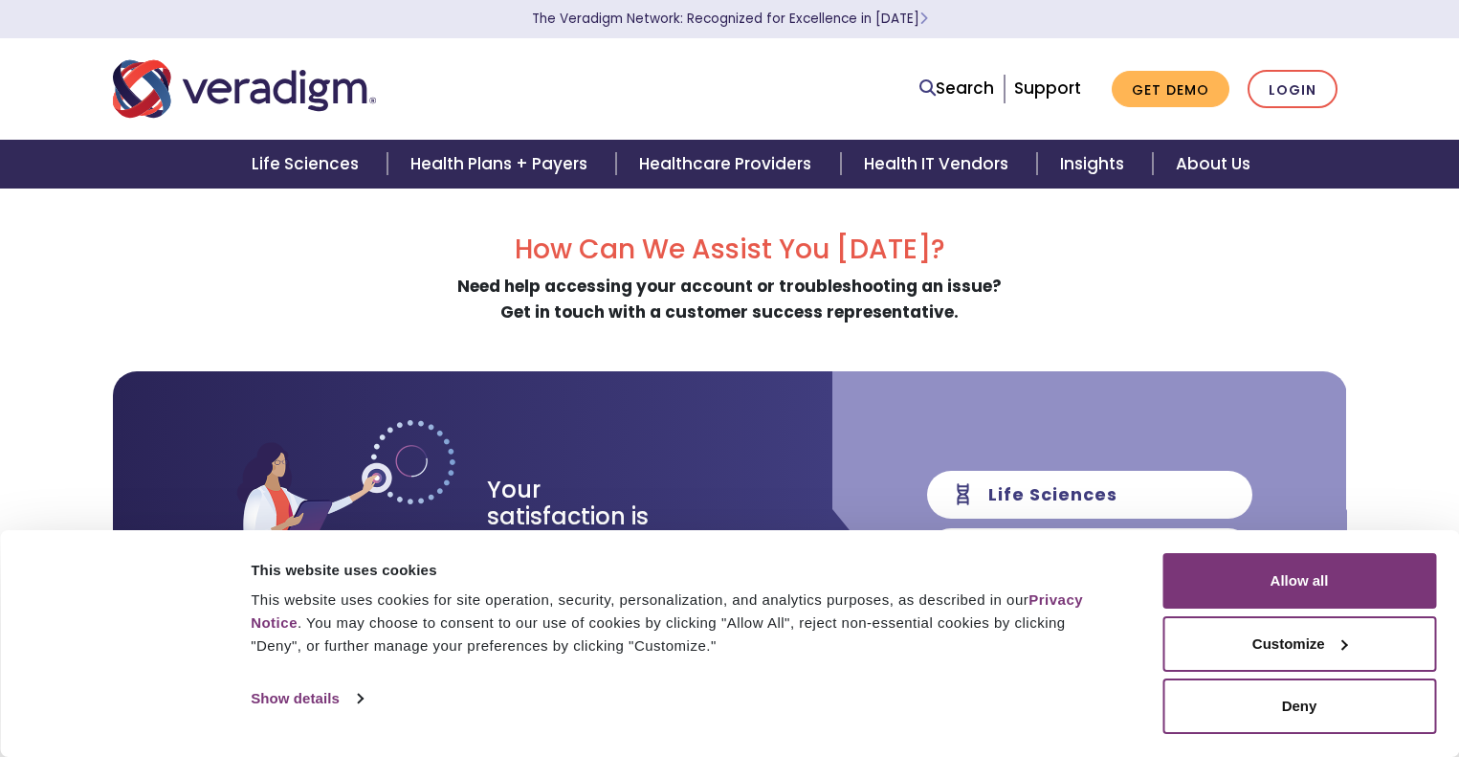 The image size is (1459, 757). I want to click on button: Allow all, so click(1299, 581).